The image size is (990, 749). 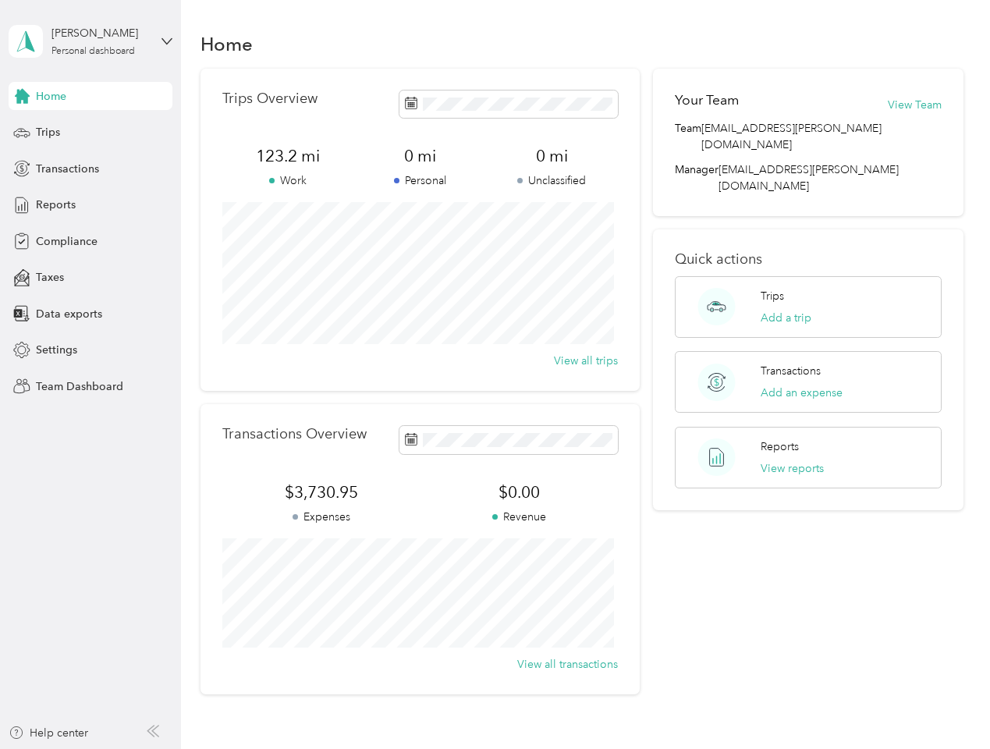 I want to click on button: View all transactions, so click(x=567, y=664).